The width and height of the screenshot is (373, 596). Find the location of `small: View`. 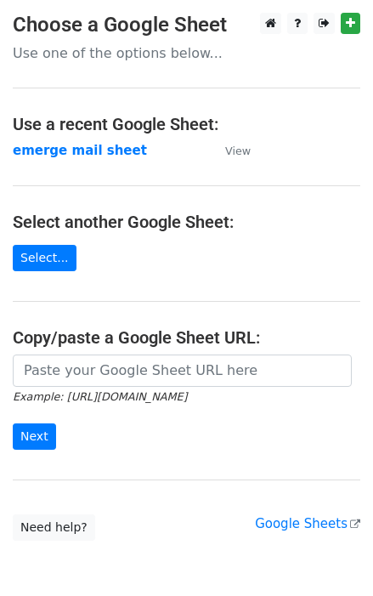

small: View is located at coordinates (238, 151).